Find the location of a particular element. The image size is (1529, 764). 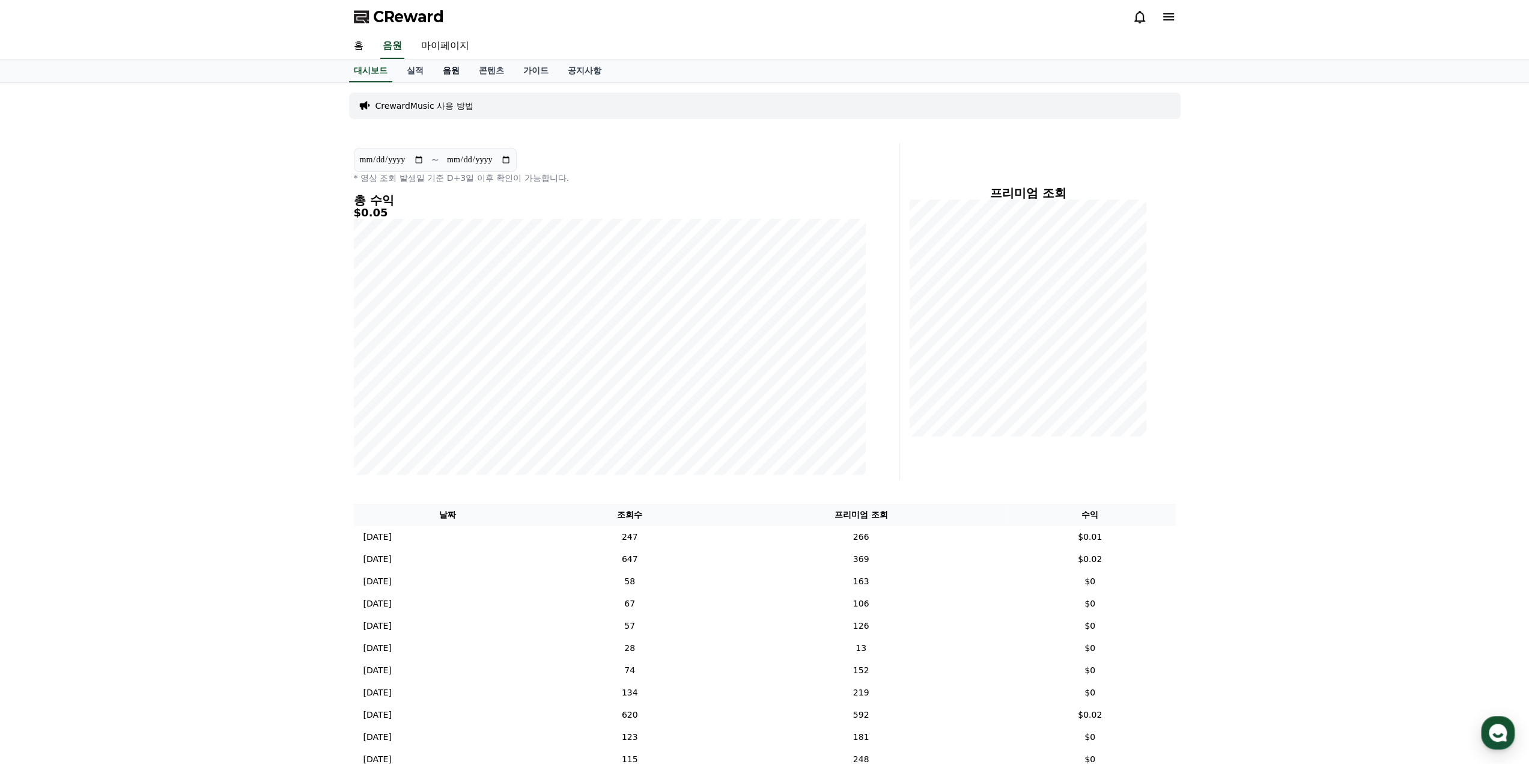

a: CrewardMusic 사용 방법 is located at coordinates (424, 106).